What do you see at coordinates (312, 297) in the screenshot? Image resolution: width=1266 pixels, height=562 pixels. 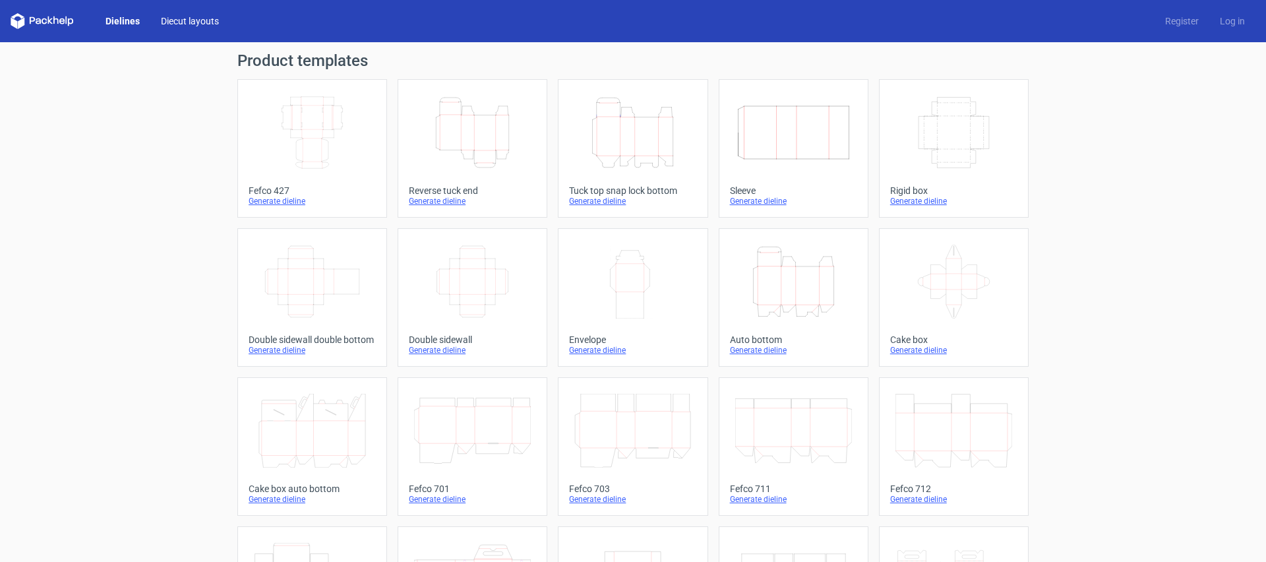 I see `a: Double sidewall double bottomGenerate dieline` at bounding box center [312, 297].